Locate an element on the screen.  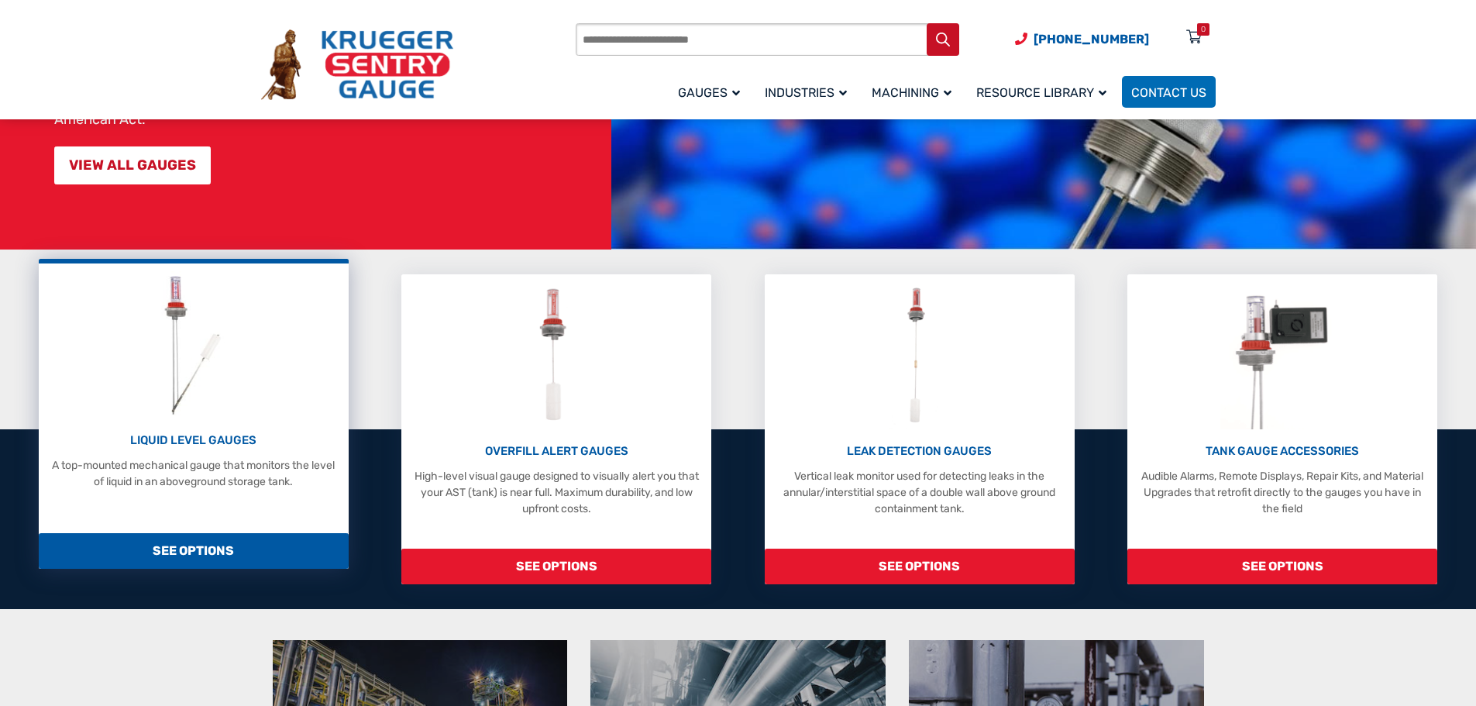
a: Resource Library is located at coordinates (1045, 91).